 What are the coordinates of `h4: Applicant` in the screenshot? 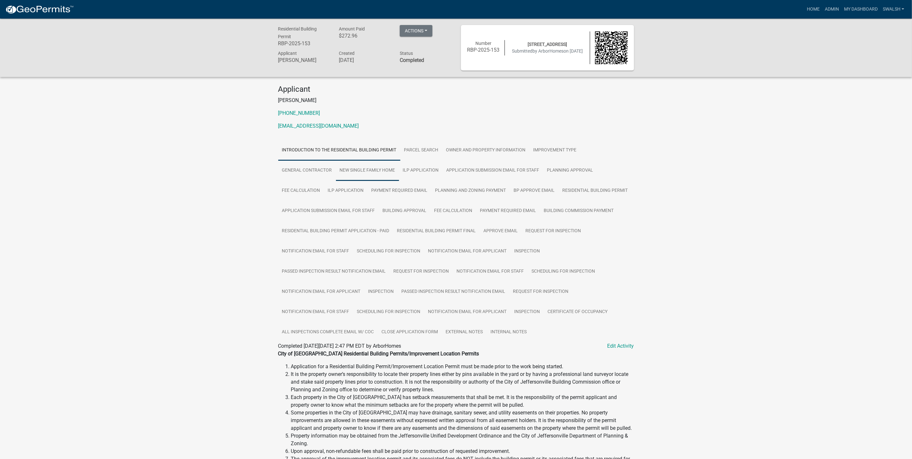 It's located at (456, 89).